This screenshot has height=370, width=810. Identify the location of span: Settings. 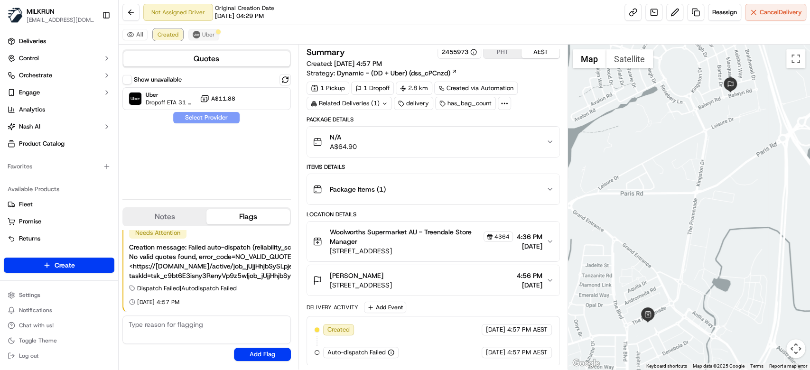
(29, 295).